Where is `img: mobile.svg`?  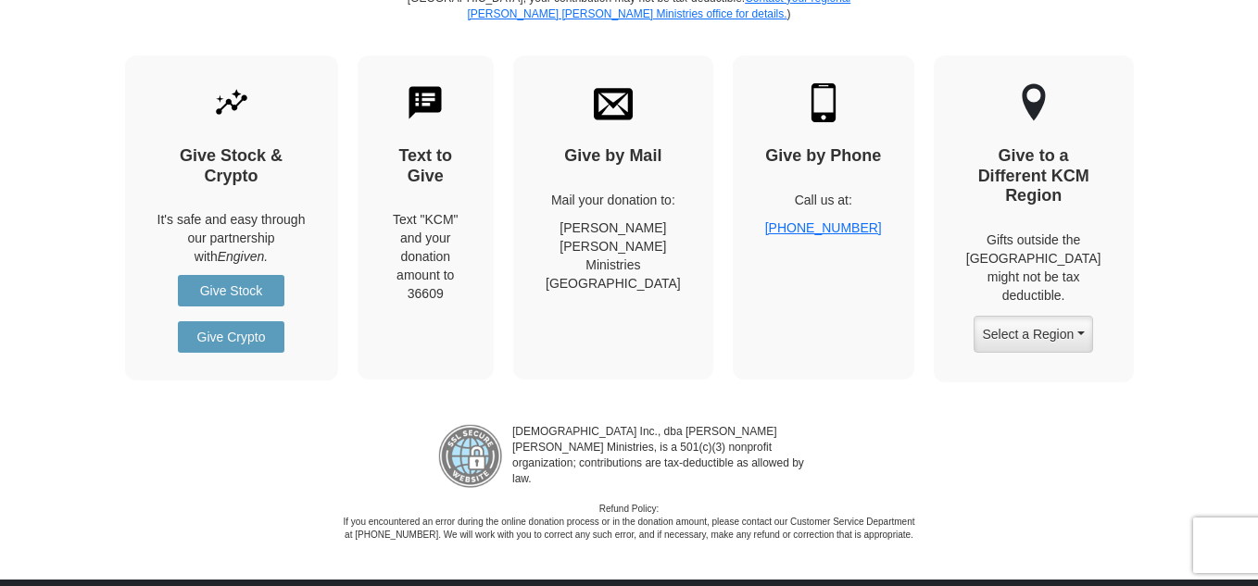
img: mobile.svg is located at coordinates (824, 103).